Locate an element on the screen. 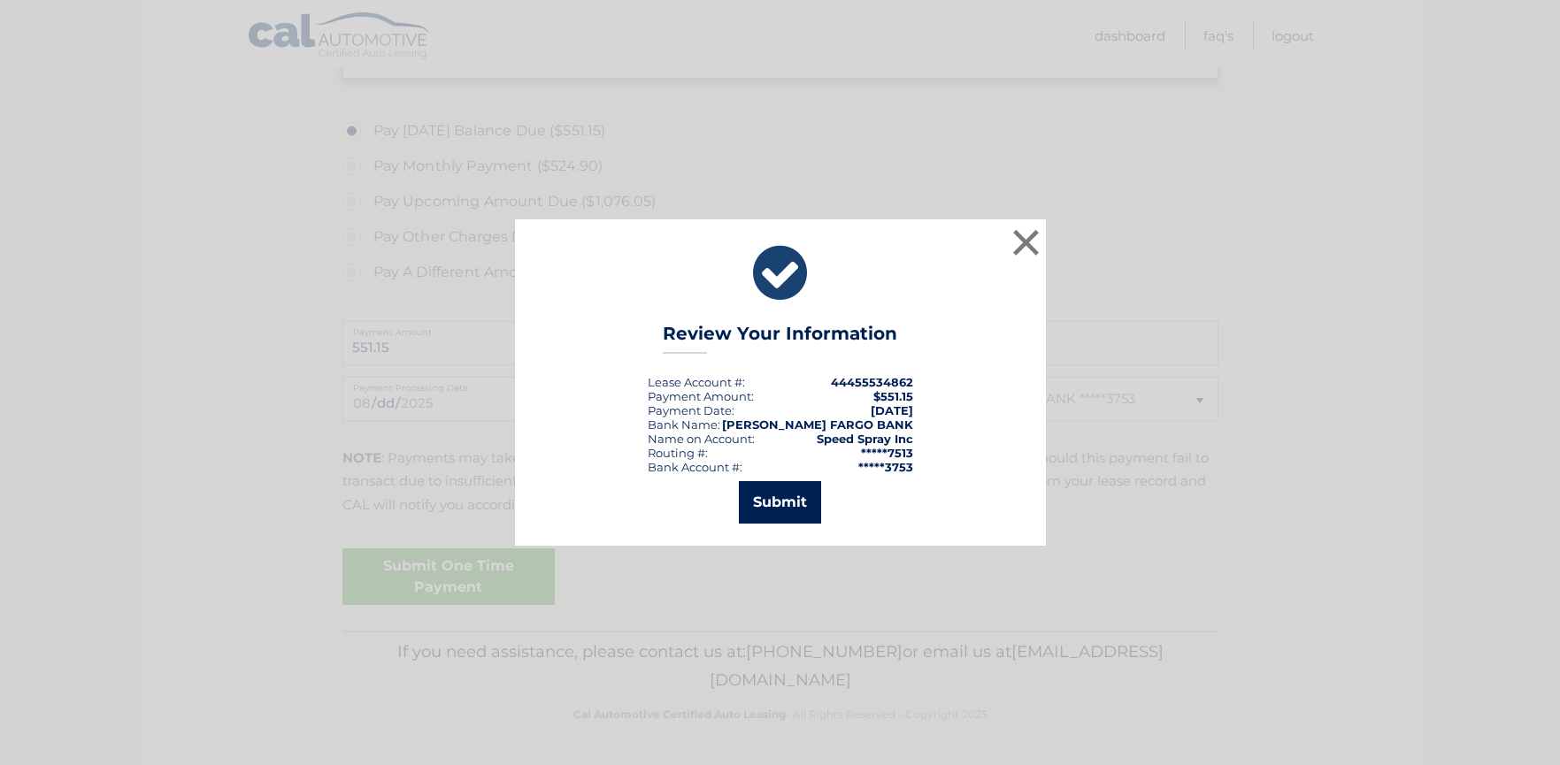 The width and height of the screenshot is (1560, 765). button: Submit is located at coordinates (779, 503).